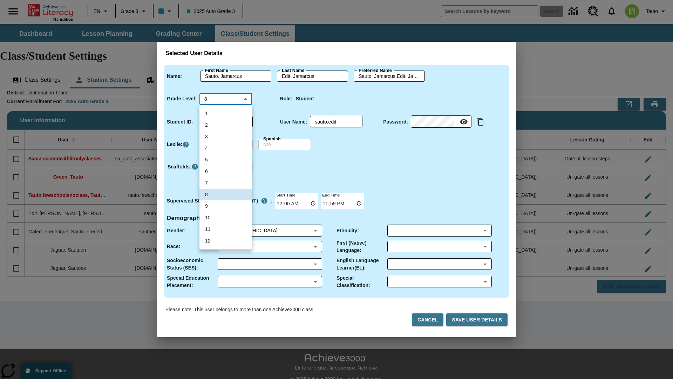 This screenshot has width=673, height=379. Describe the element at coordinates (226, 229) in the screenshot. I see `li: 11` at that location.